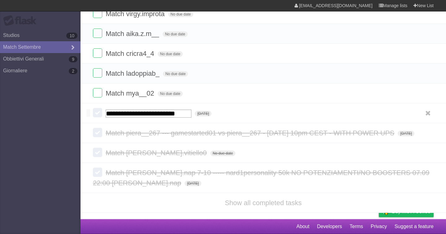 This screenshot has height=234, width=446. Describe the element at coordinates (22, 21) in the screenshot. I see `div: Flask` at that location.